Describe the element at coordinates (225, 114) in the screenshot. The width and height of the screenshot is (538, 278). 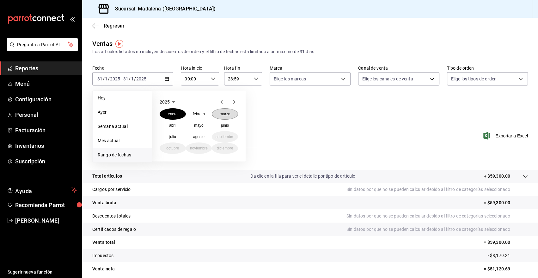
I see `button: marzo de 2025` at that location.